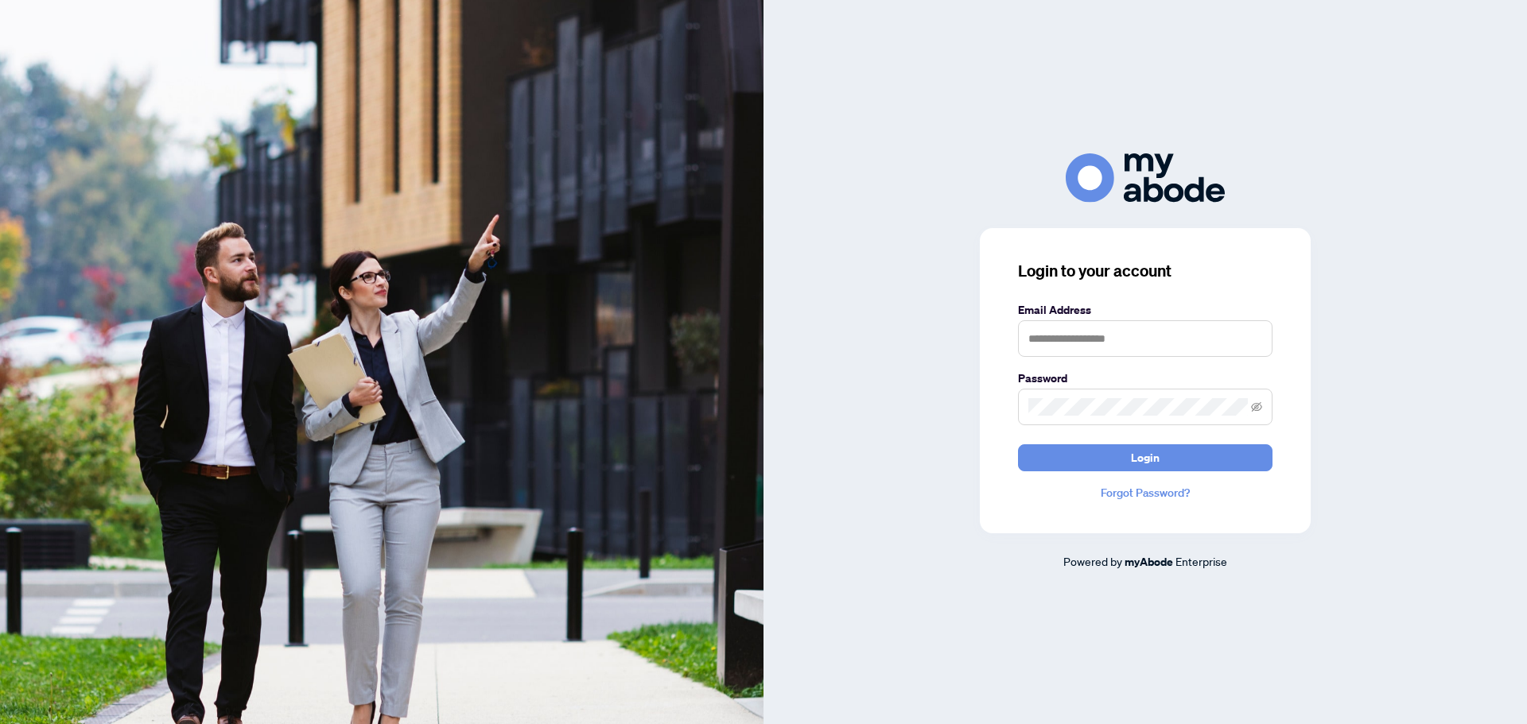 Image resolution: width=1527 pixels, height=724 pixels. What do you see at coordinates (1145, 310) in the screenshot?
I see `label: Email Address` at bounding box center [1145, 310].